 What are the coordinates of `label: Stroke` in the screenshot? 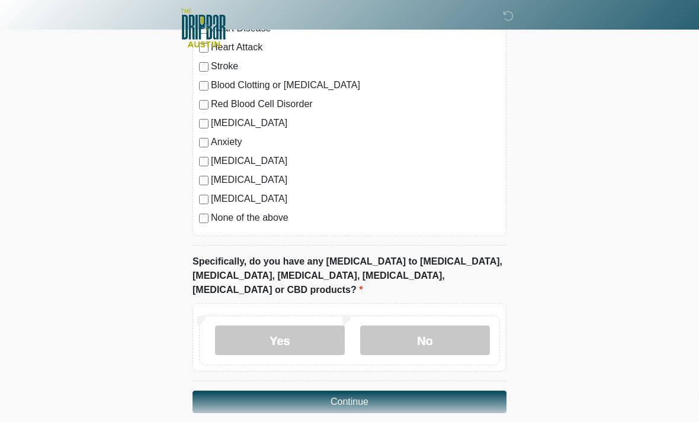 It's located at (356, 66).